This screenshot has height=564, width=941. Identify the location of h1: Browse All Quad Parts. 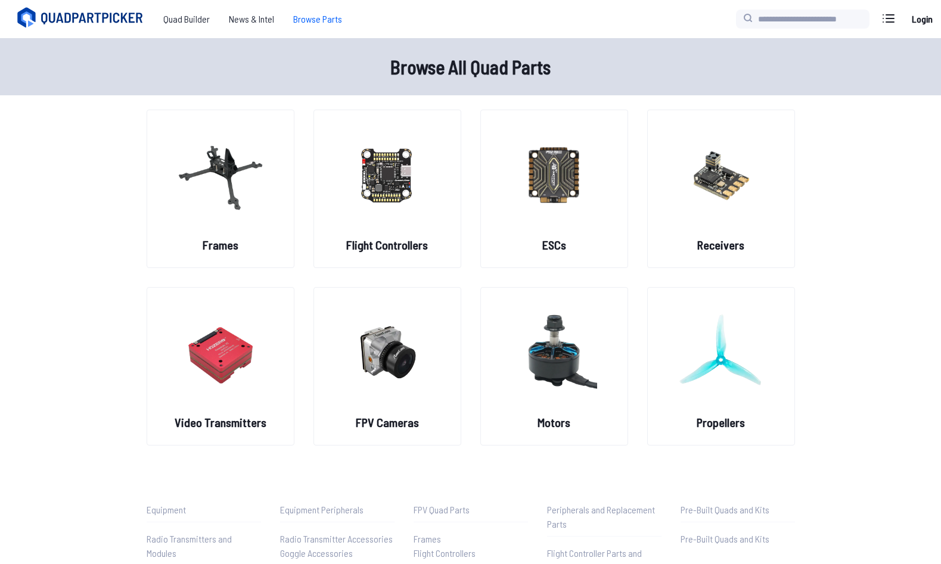
(471, 67).